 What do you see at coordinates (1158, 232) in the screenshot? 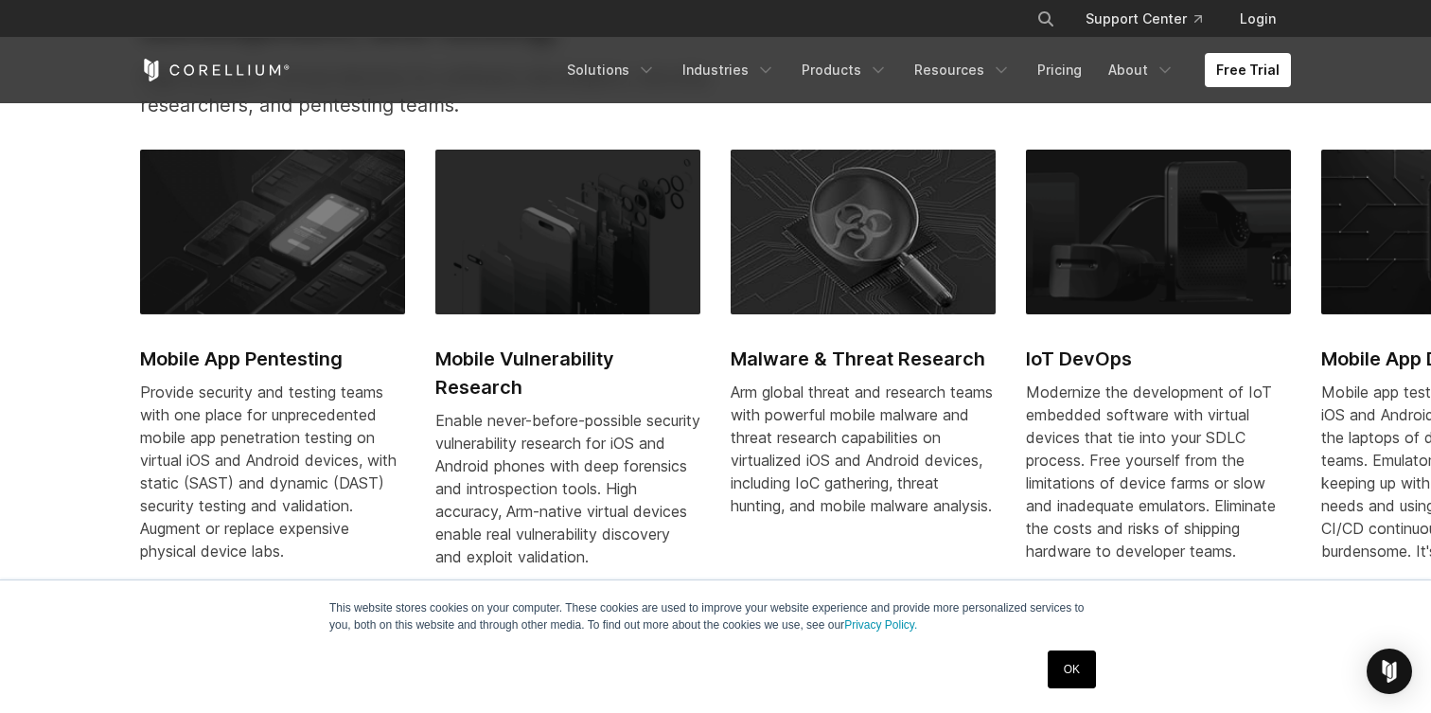
I see `img: IoT DevOps` at bounding box center [1158, 232].